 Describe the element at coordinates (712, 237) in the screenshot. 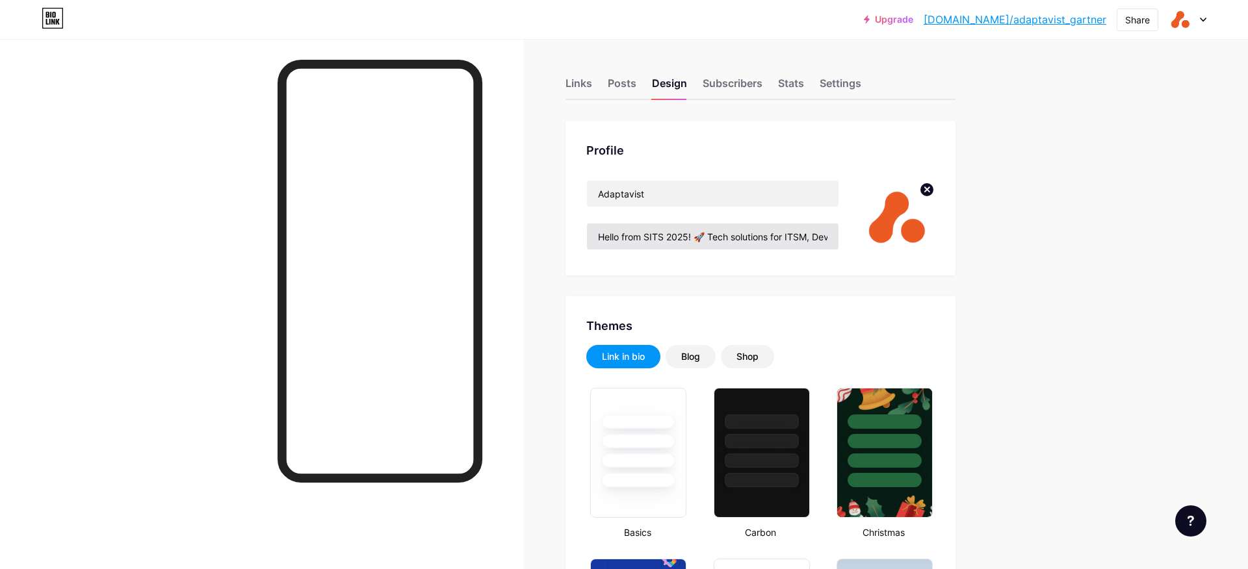

I see `input: Bio` at that location.